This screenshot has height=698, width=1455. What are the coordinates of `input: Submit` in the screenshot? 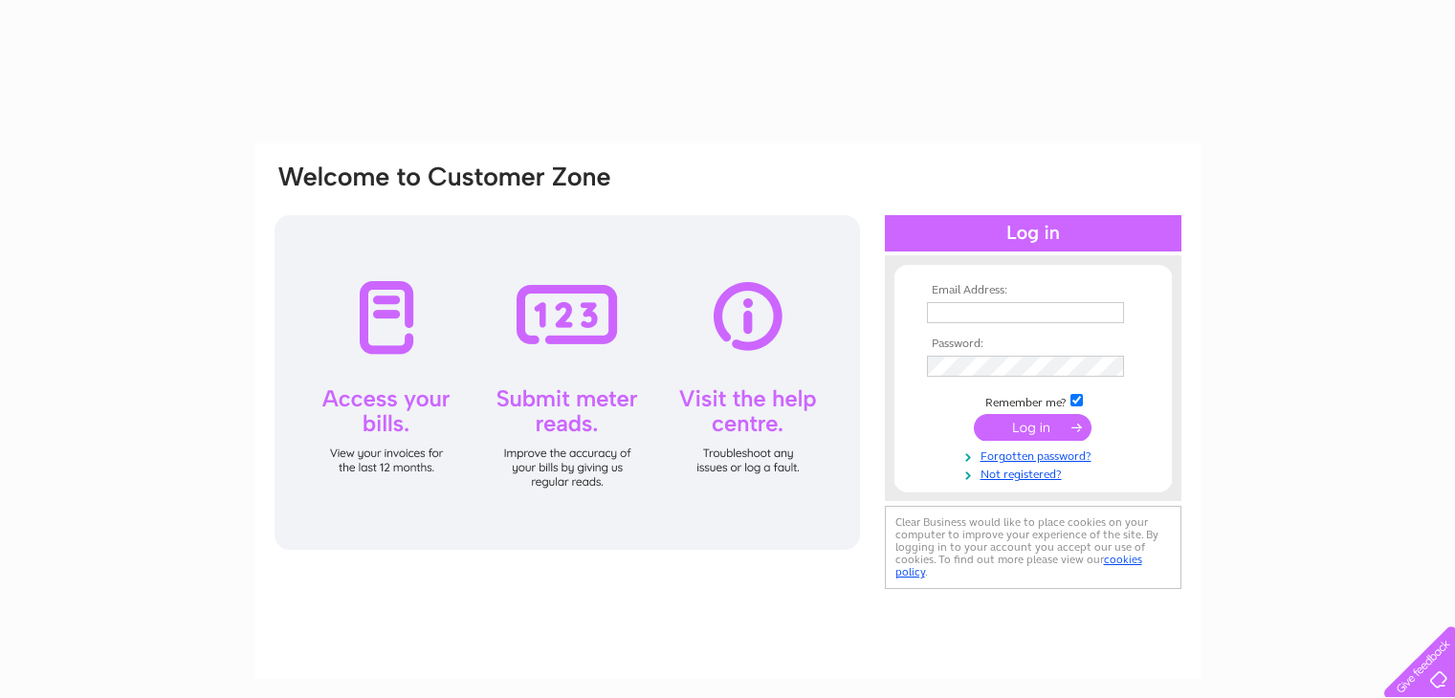 It's located at (1032, 428).